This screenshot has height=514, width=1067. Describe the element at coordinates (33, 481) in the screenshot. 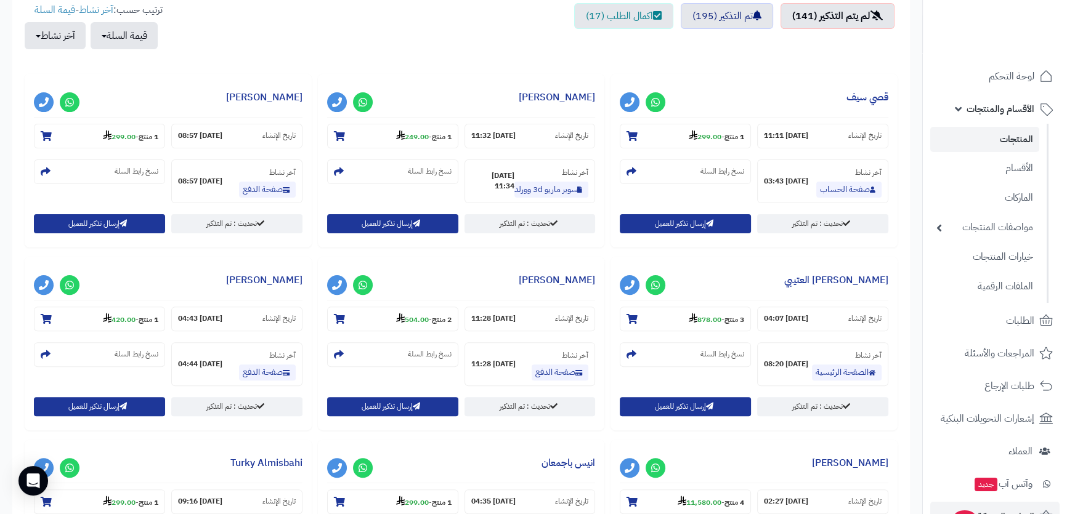

I see `div: Open Intercom Messenger` at that location.